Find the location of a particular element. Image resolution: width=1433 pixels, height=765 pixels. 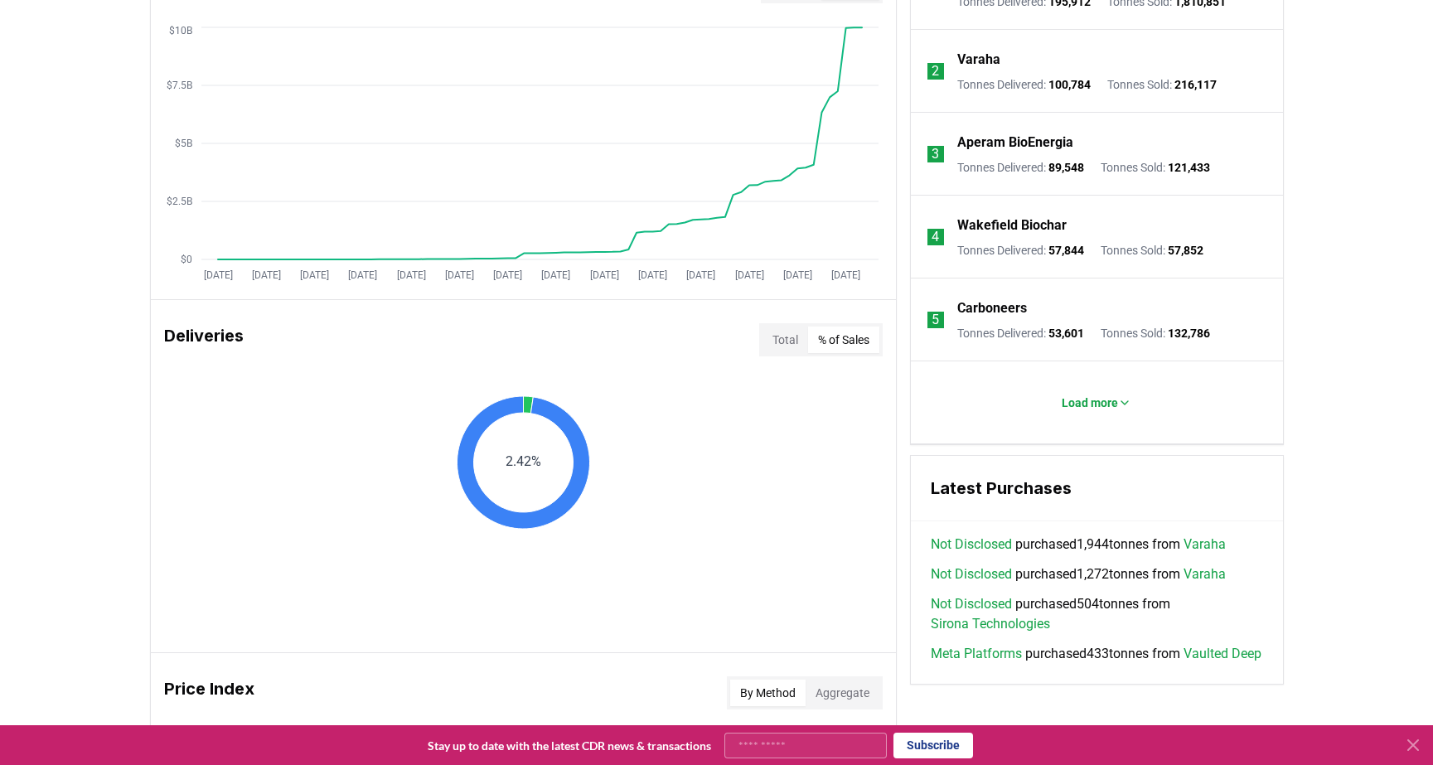

a: Meta Platforms is located at coordinates (977, 654).